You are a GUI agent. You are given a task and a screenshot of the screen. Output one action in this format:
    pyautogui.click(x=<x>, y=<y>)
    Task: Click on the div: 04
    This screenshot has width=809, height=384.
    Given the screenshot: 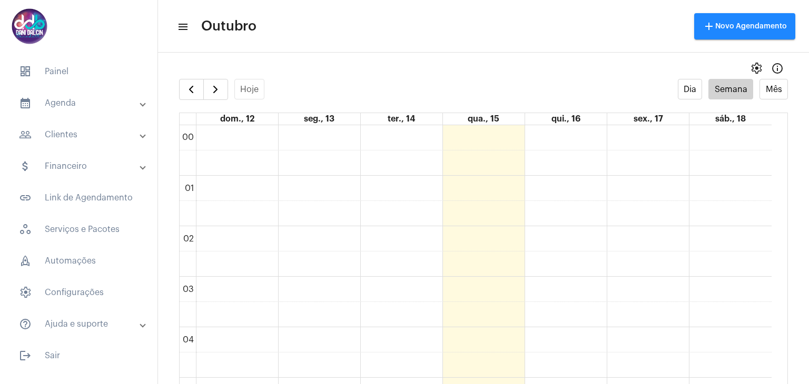 What is the action you would take?
    pyautogui.click(x=188, y=340)
    